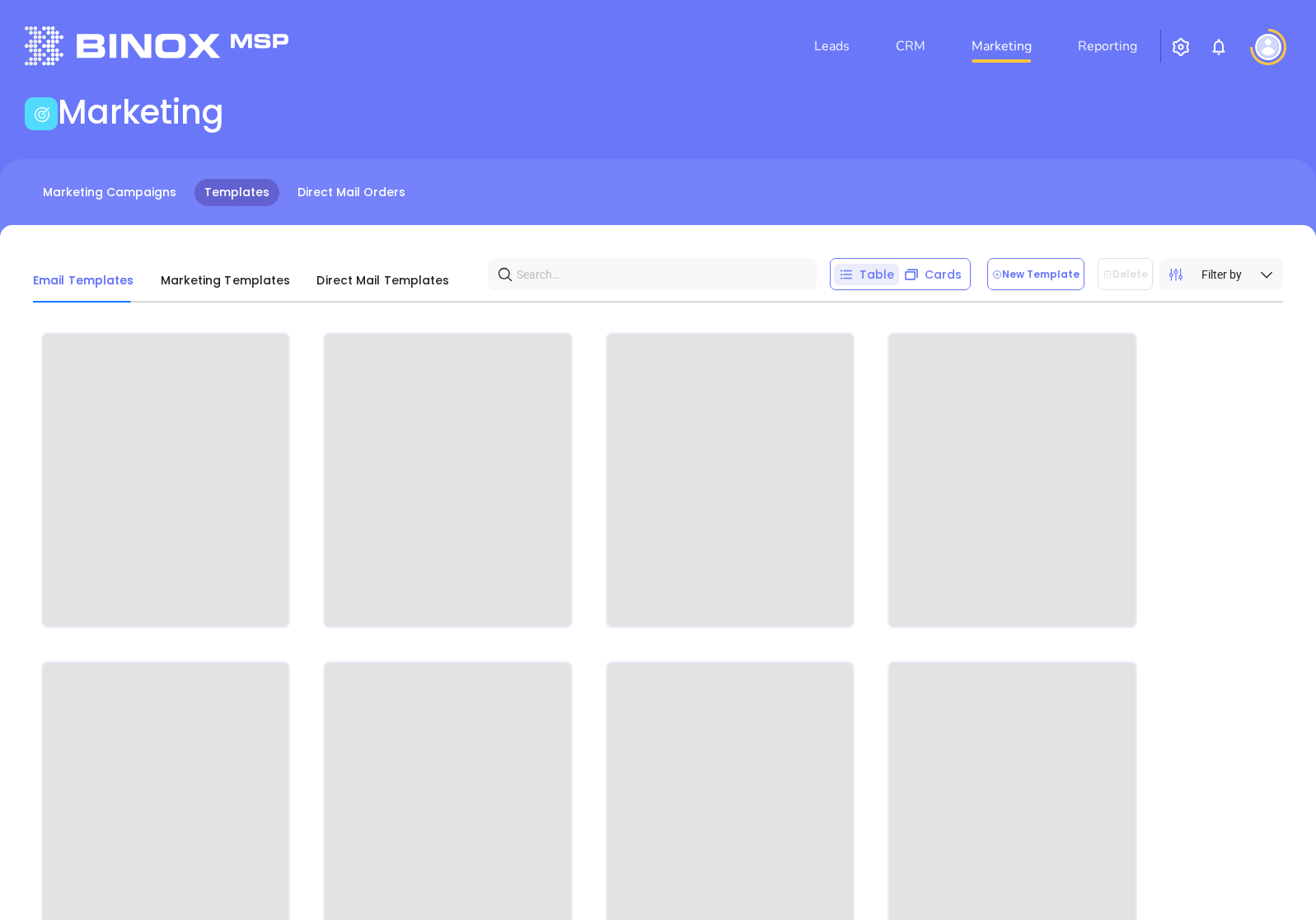  I want to click on button: New Template, so click(1036, 273).